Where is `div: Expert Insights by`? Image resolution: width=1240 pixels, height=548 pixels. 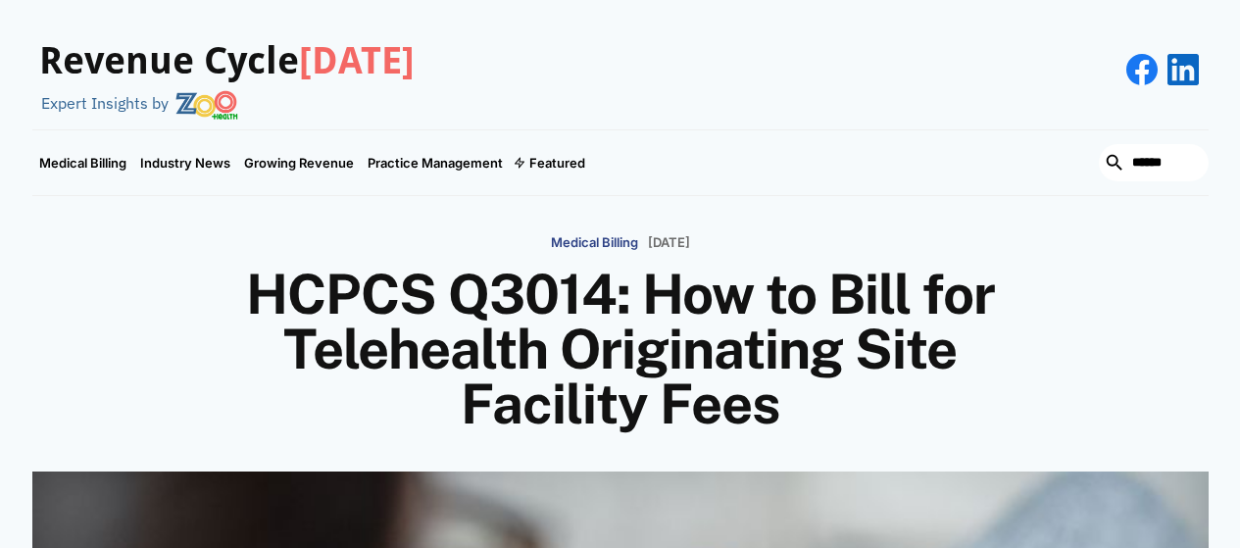
div: Expert Insights by is located at coordinates (105, 103).